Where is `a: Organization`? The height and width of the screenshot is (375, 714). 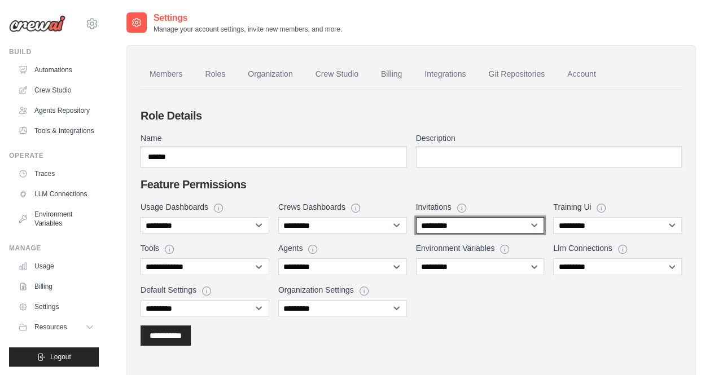 a: Organization is located at coordinates (270, 74).